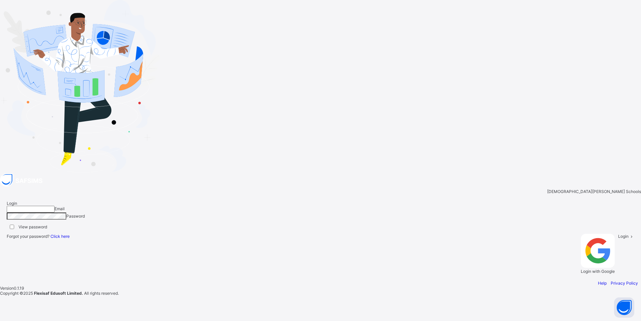 This screenshot has height=321, width=641. What do you see at coordinates (38, 236) in the screenshot?
I see `span: Forgot your password?` at bounding box center [38, 236].